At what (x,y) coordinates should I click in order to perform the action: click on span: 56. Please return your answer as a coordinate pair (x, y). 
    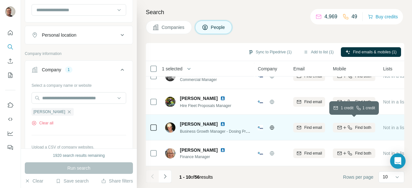
    Looking at the image, I should click on (197, 177).